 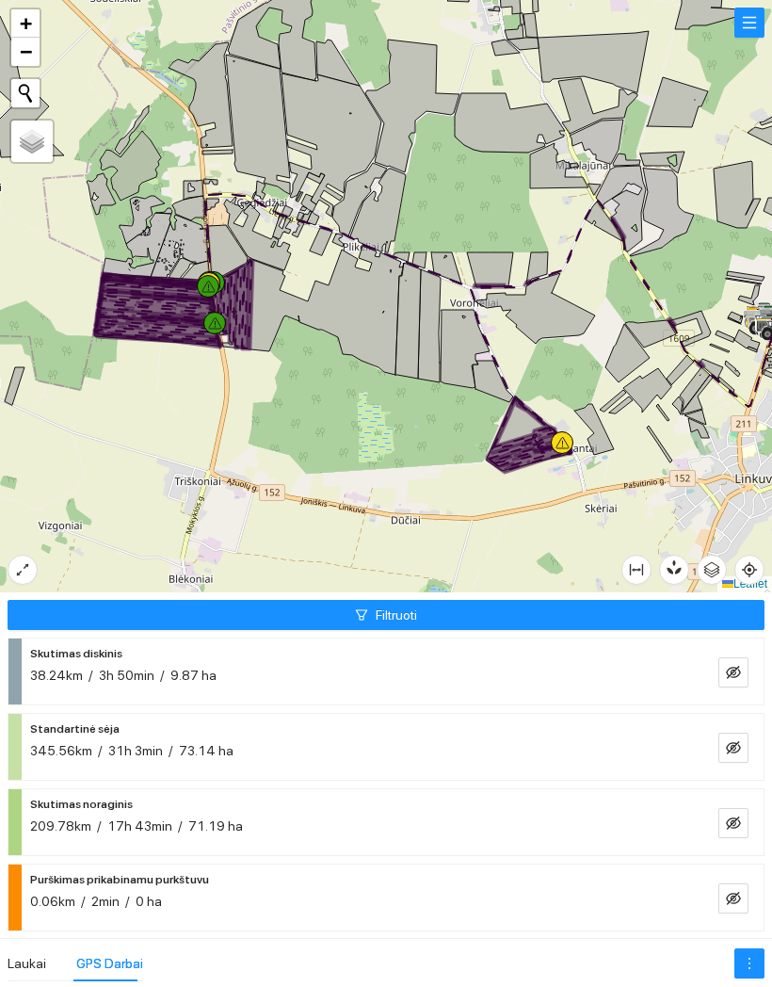 What do you see at coordinates (362, 616) in the screenshot?
I see `span: filter` at bounding box center [362, 616].